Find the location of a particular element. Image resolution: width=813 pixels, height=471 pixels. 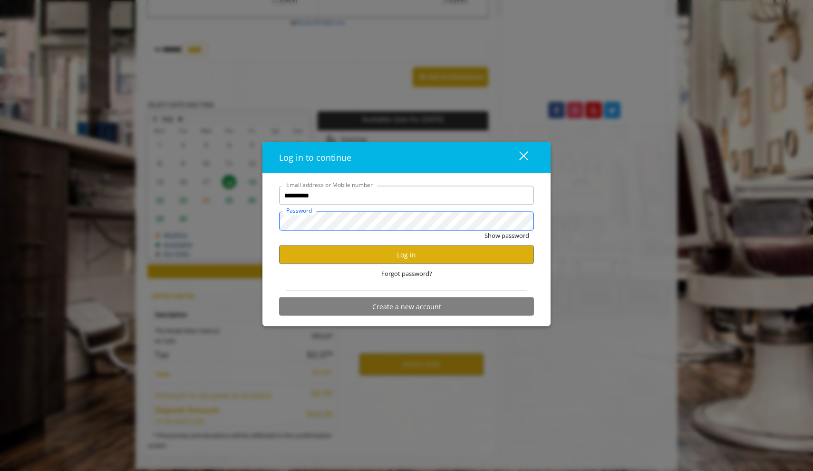

span: Forgot password? is located at coordinates (406, 273).